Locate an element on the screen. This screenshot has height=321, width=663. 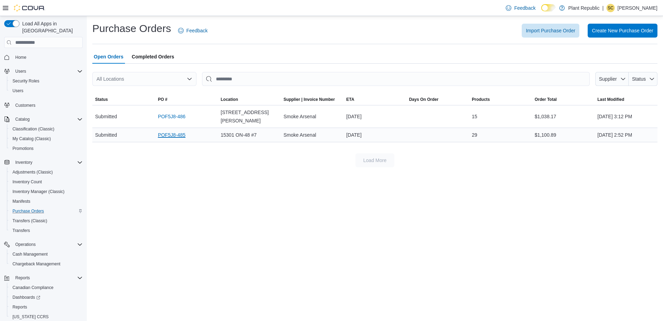
span: Products is located at coordinates (481, 99).